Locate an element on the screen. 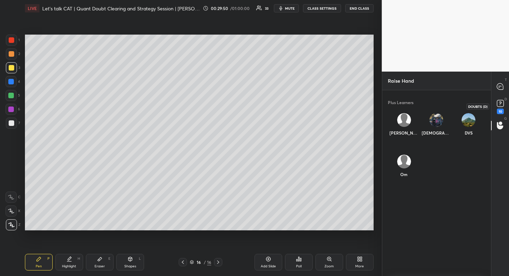 The width and height of the screenshot is (509, 276). p: Raise Hand is located at coordinates (401, 81).